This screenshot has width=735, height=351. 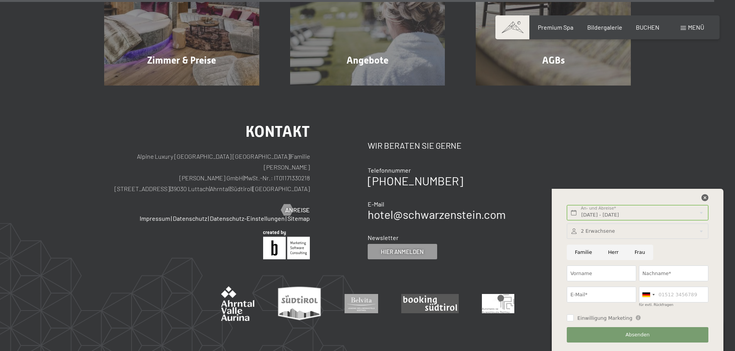 What do you see at coordinates (277, 132) in the screenshot?
I see `span: Kontakt` at bounding box center [277, 132].